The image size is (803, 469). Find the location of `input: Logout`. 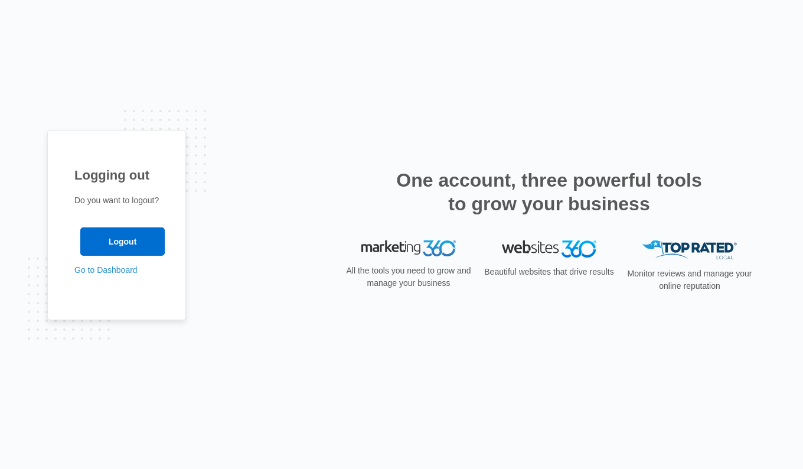

input: Logout is located at coordinates (122, 242).